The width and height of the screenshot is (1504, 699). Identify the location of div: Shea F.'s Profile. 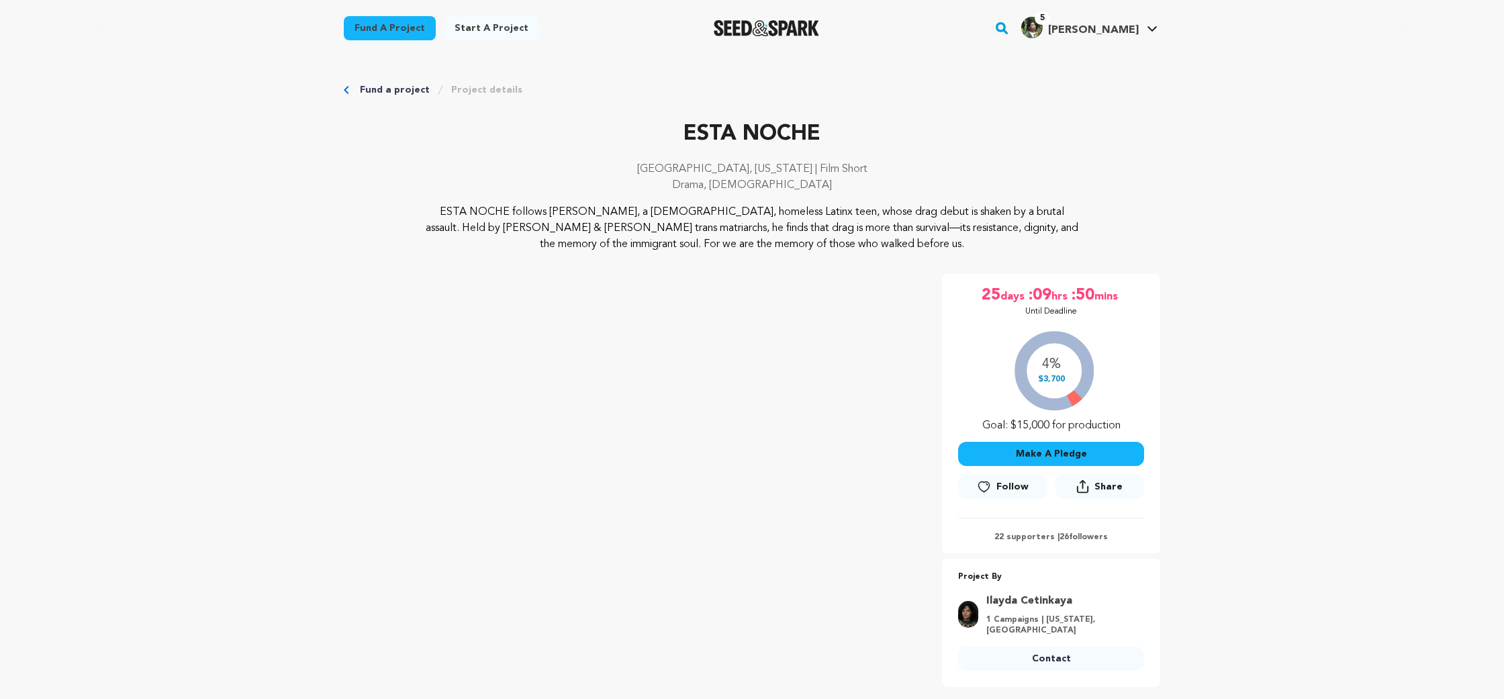
(1080, 28).